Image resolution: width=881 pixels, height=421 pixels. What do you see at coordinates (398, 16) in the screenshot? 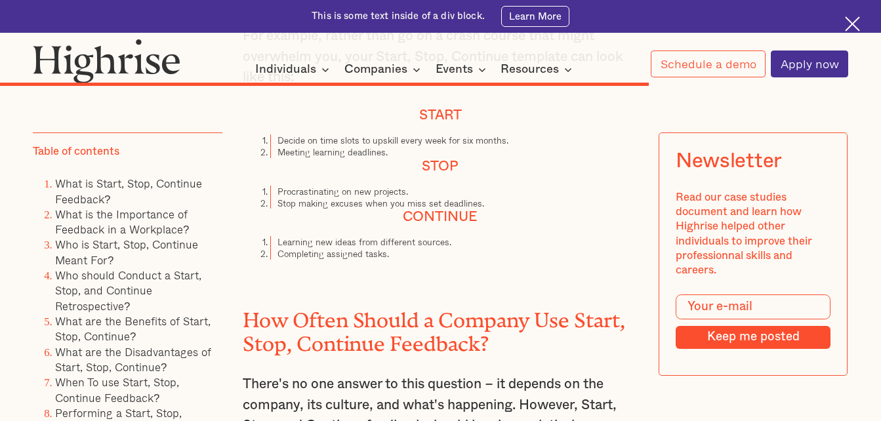
I see `div: This is some text inside of a div block.` at bounding box center [398, 16].